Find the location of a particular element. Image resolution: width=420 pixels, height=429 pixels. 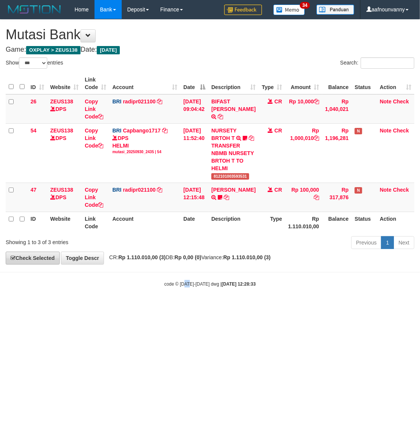

span: OXPLAY > ZEUS138 is located at coordinates (53, 50).